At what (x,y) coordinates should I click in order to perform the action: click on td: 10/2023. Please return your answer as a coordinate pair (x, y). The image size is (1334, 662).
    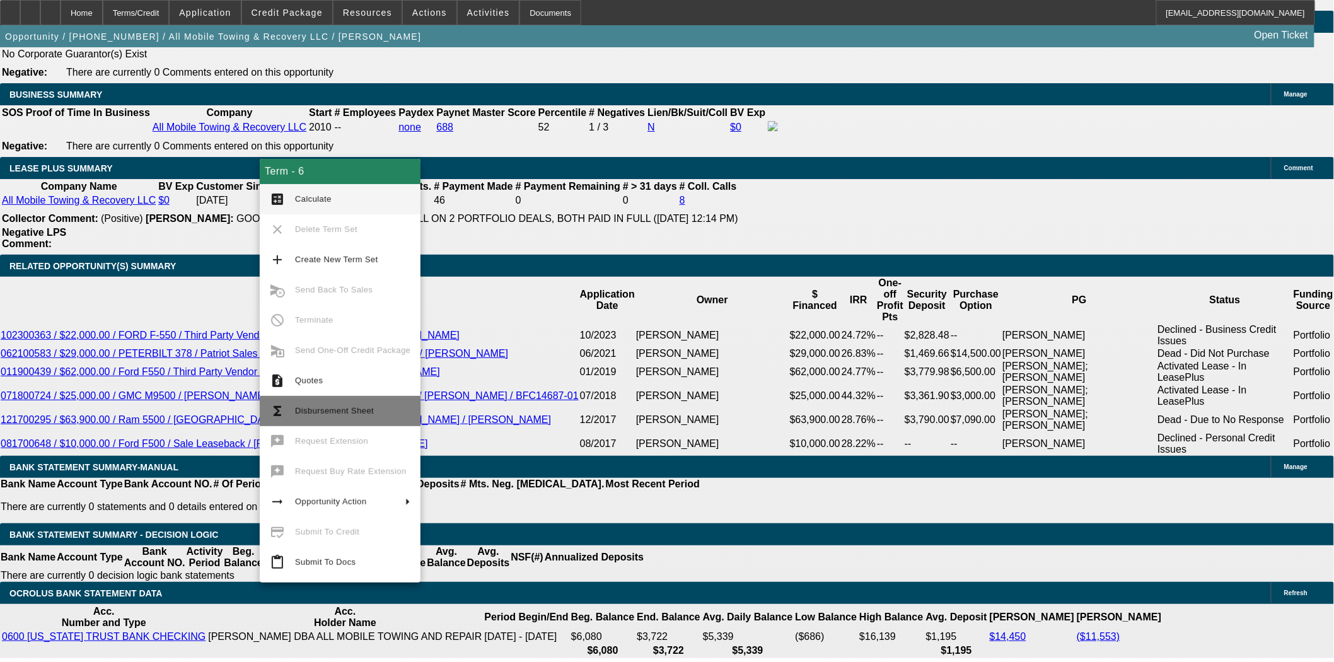
    Looking at the image, I should click on (607, 335).